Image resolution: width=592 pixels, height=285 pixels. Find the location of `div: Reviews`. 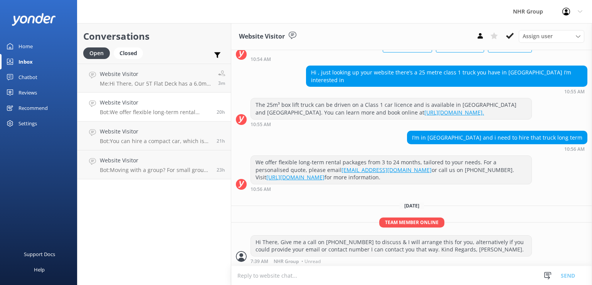

div: Reviews is located at coordinates (28, 93).